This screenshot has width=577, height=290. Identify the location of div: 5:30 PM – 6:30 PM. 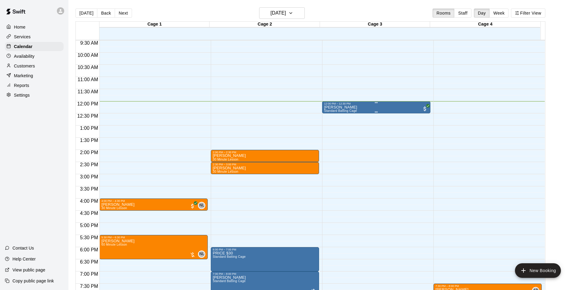
(154, 238).